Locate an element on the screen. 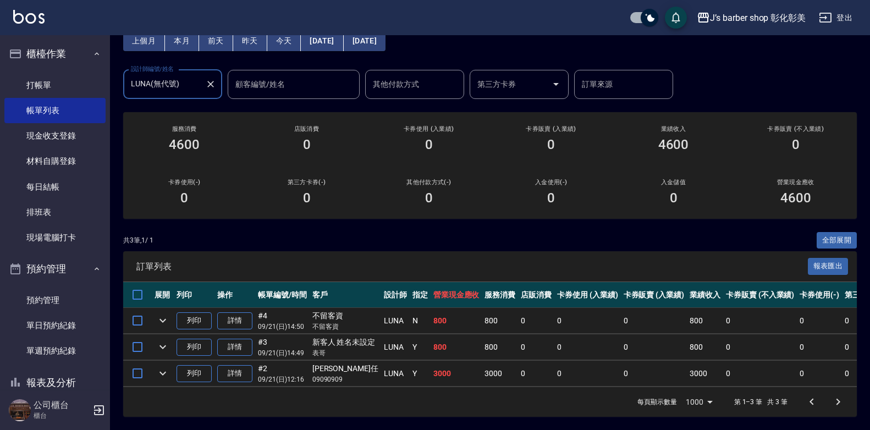 Image resolution: width=870 pixels, height=430 pixels. th: 服務消費 is located at coordinates (500, 295).